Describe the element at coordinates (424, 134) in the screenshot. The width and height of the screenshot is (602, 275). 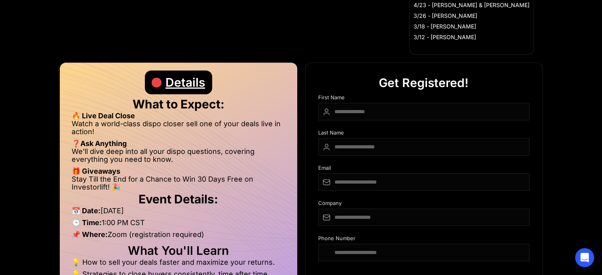
I see `div: Last Name` at that location.